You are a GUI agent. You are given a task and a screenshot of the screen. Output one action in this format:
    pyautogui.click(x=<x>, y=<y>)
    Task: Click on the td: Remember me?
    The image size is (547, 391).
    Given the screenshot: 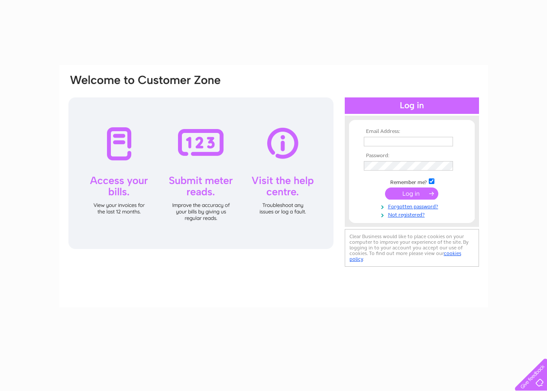 What is the action you would take?
    pyautogui.click(x=412, y=182)
    